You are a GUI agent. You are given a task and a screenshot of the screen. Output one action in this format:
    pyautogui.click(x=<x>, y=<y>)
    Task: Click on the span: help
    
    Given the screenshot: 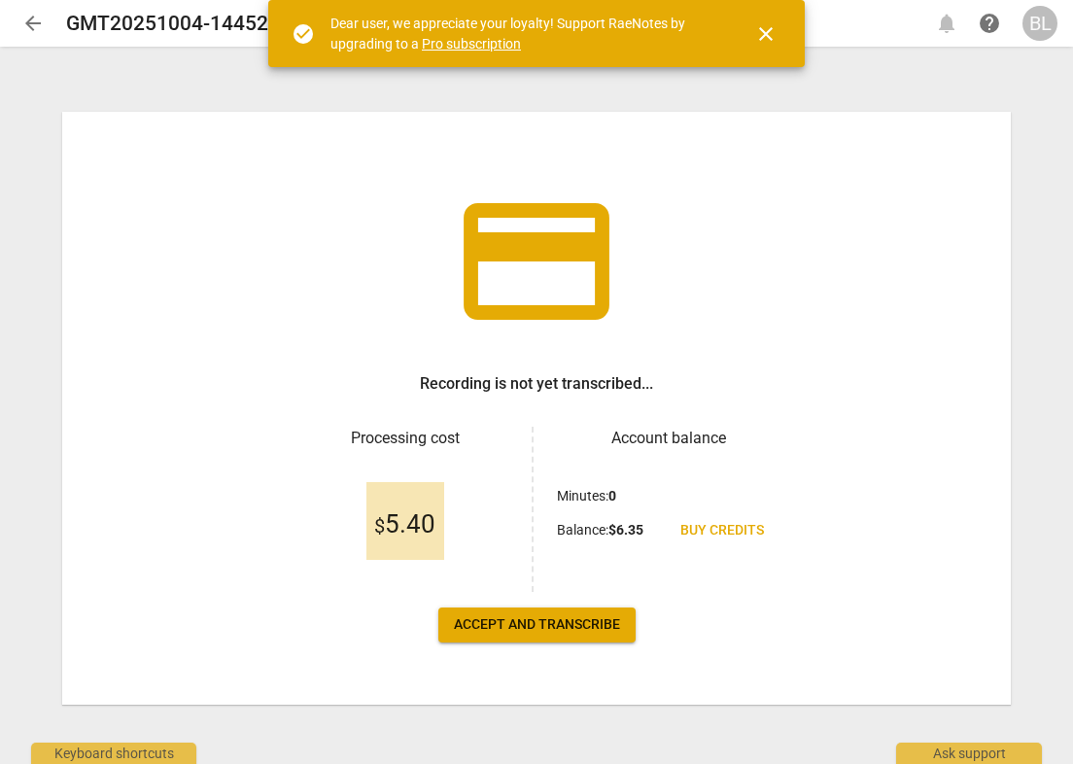 What is the action you would take?
    pyautogui.click(x=989, y=23)
    